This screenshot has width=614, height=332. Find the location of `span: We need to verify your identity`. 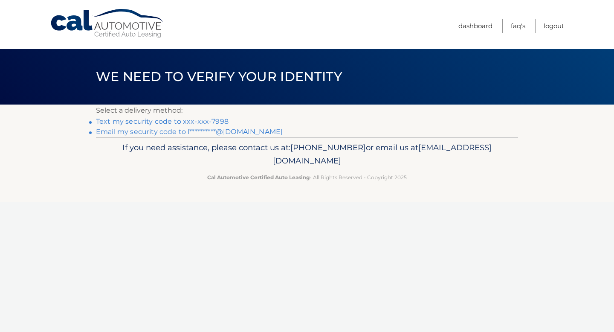

span: We need to verify your identity is located at coordinates (219, 76).